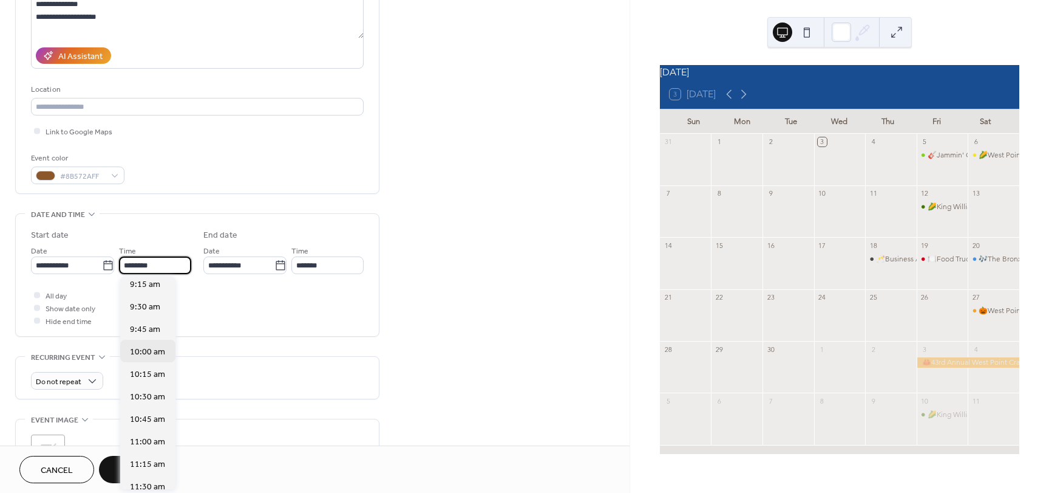  What do you see at coordinates (771, 245) in the screenshot?
I see `div: 16` at bounding box center [771, 245].